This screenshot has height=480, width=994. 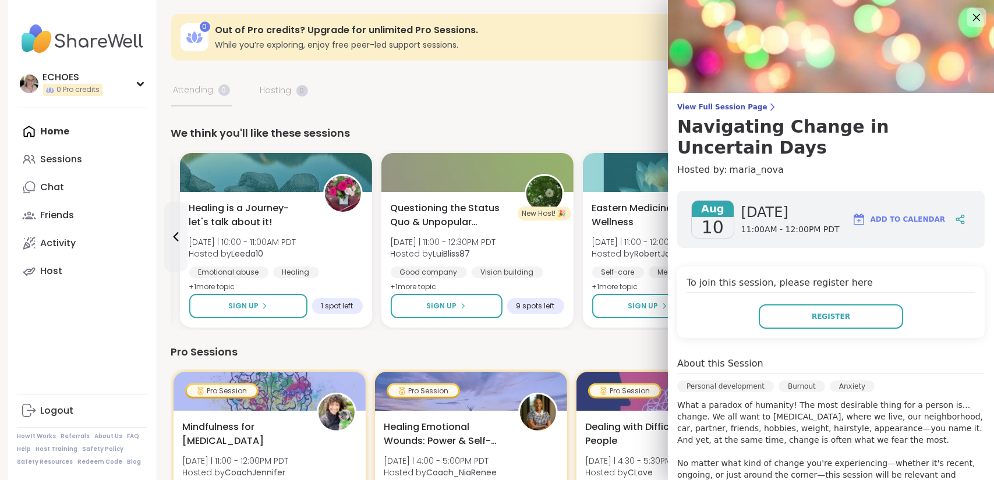 What do you see at coordinates (58, 243) in the screenshot?
I see `div: Activity` at bounding box center [58, 243].